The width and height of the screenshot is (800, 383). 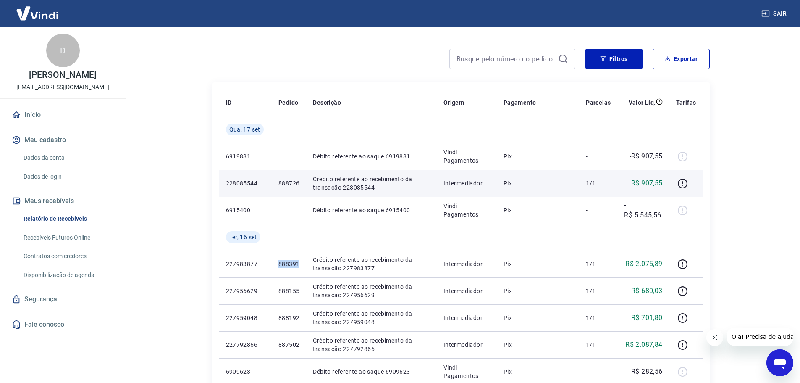 What do you see at coordinates (245, 183) in the screenshot?
I see `p: 228085544` at bounding box center [245, 183].